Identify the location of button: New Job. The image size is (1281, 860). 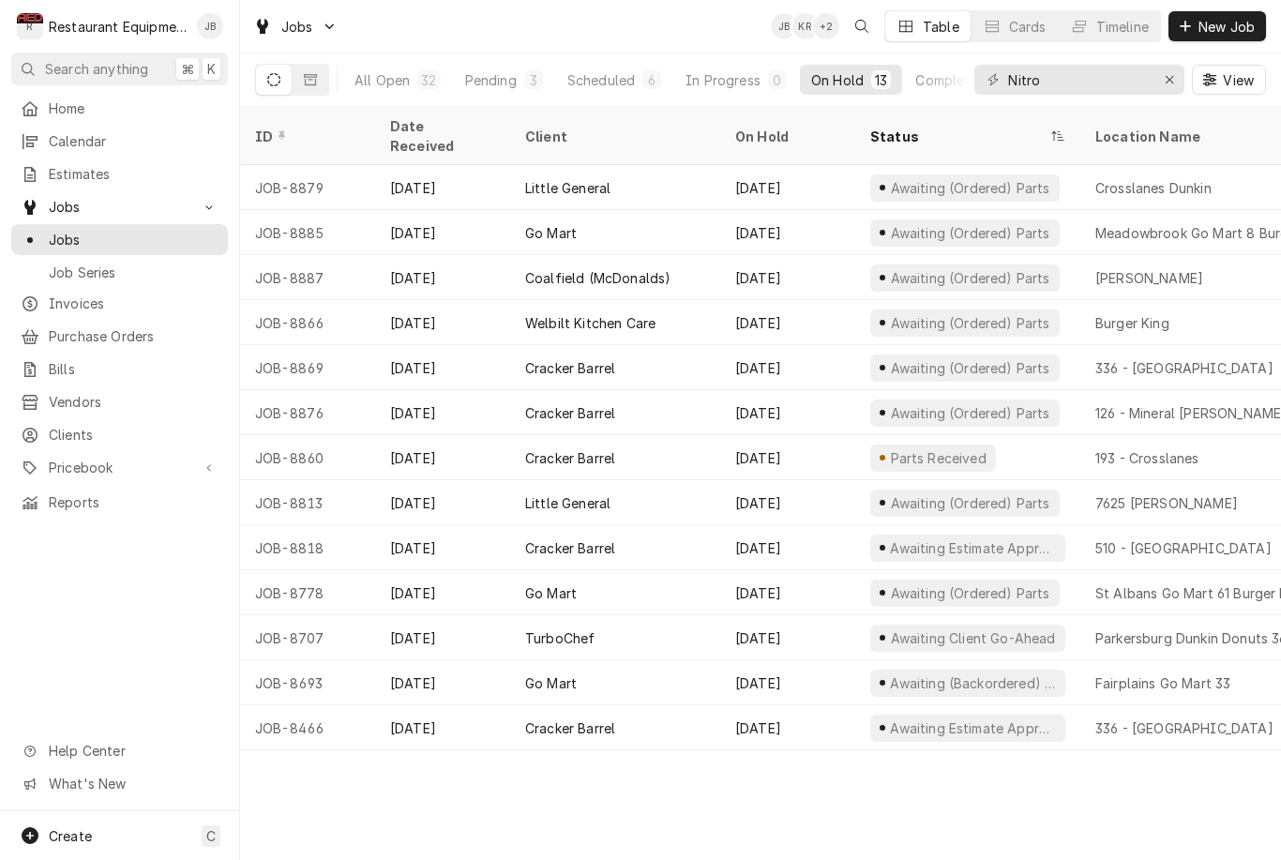
(1217, 26).